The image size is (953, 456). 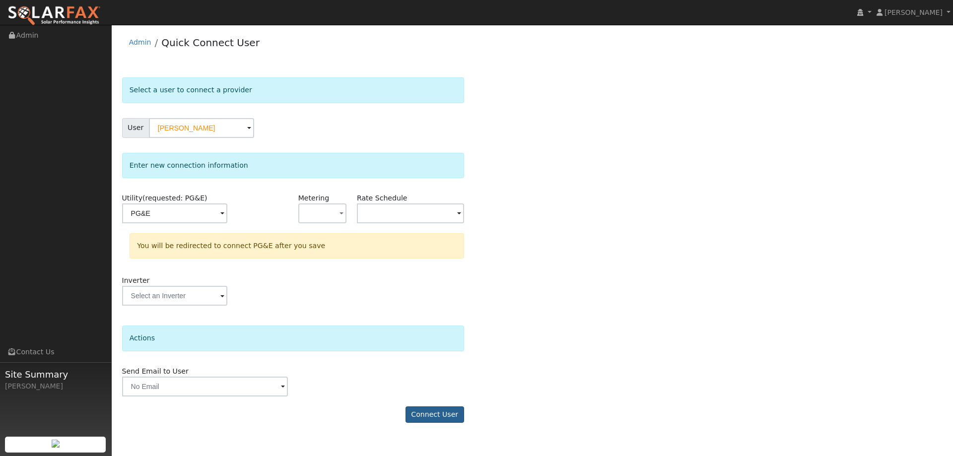 What do you see at coordinates (56, 374) in the screenshot?
I see `span: Site Summary` at bounding box center [56, 374].